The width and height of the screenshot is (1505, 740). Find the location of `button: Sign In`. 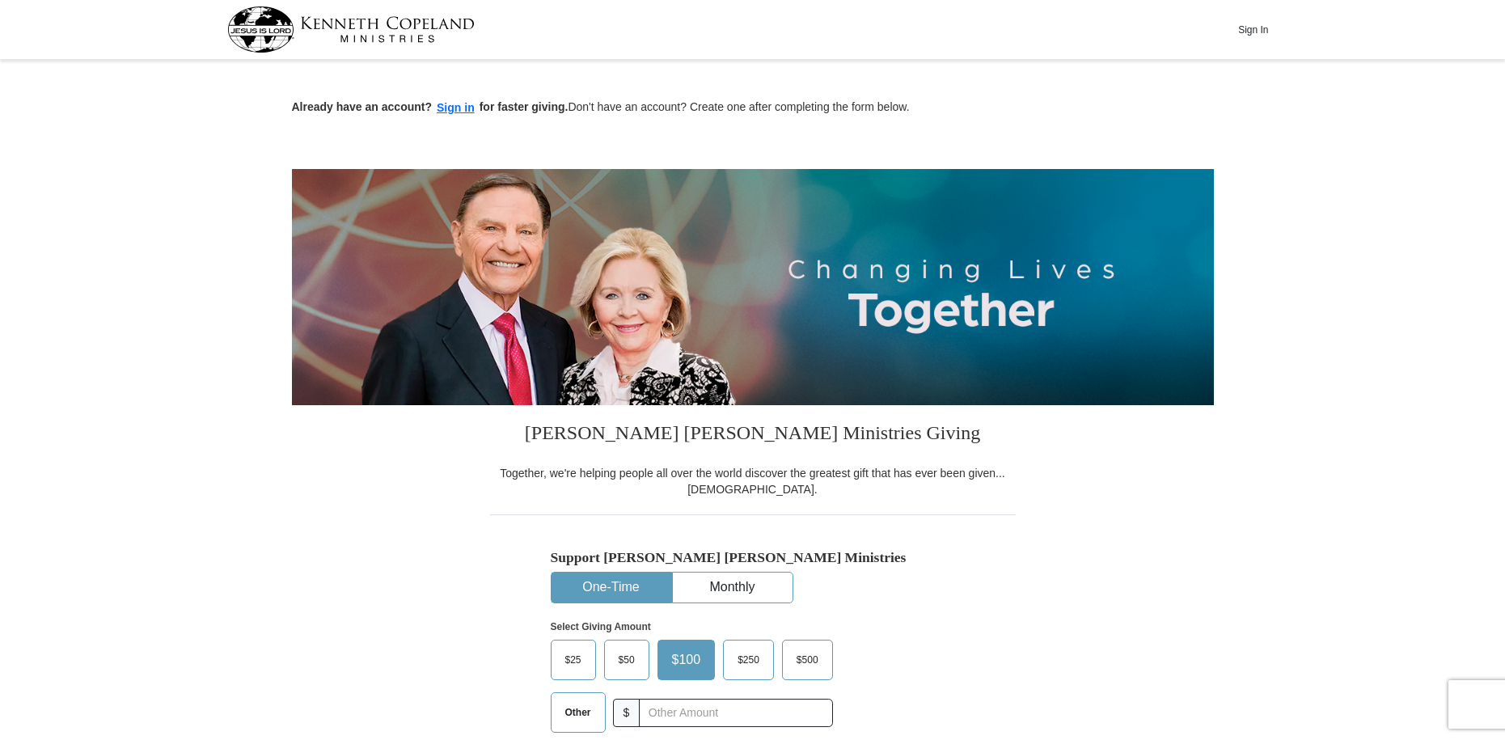

button: Sign In is located at coordinates (1254, 29).